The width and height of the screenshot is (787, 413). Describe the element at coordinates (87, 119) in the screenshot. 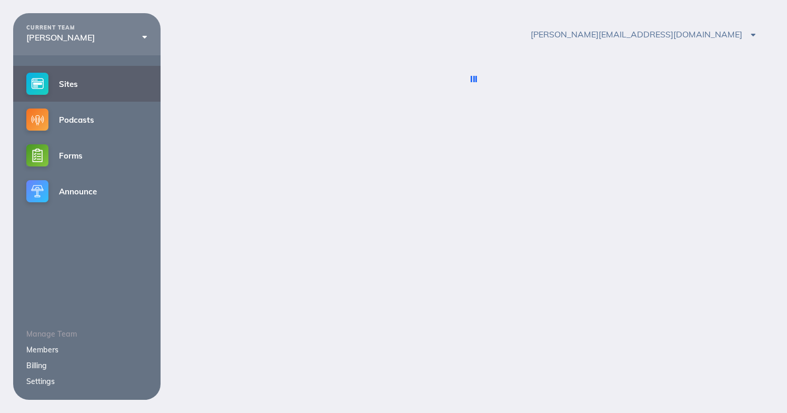

I see `a: Podcasts` at that location.